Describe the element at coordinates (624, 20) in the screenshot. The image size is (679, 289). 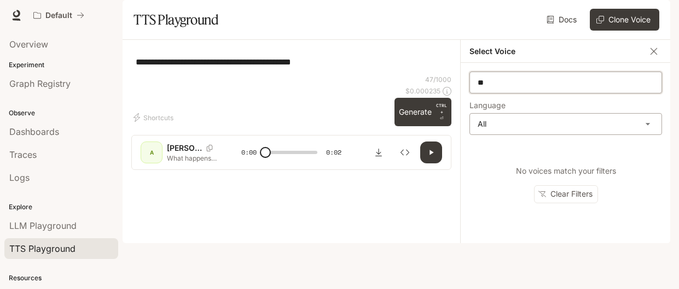
I see `button: Clone Voice` at that location.